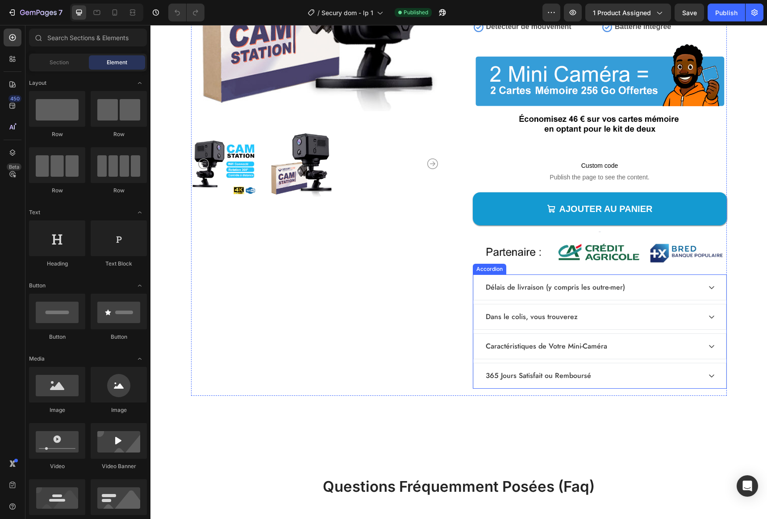 The height and width of the screenshot is (519, 767). What do you see at coordinates (455, 184) in the screenshot?
I see `div: AJOUTER AU PANIER` at bounding box center [455, 184].